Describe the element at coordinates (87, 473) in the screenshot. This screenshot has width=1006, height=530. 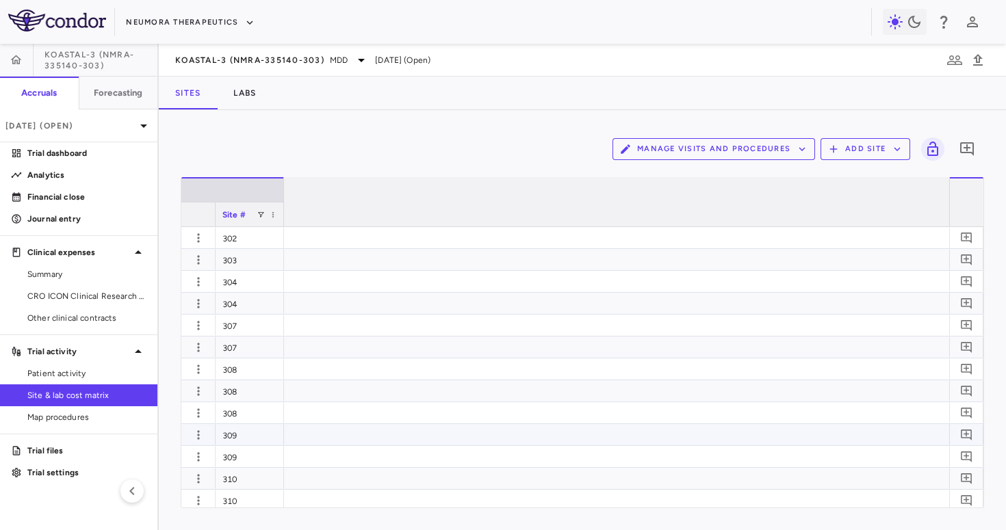
I see `p: Trial settings` at that location.